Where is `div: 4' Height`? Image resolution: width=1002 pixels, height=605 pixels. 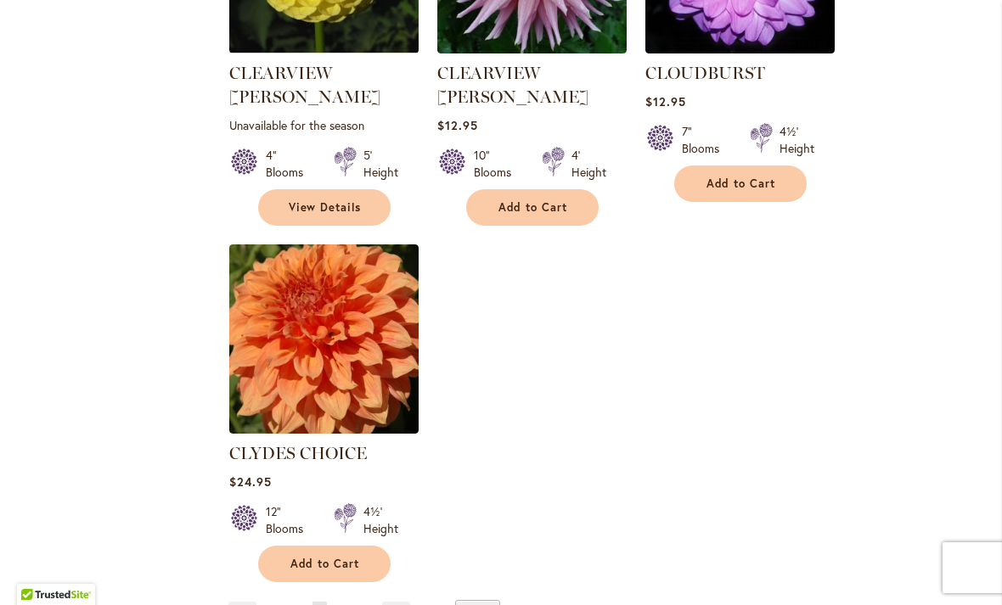
div: 4' Height is located at coordinates (588, 164).